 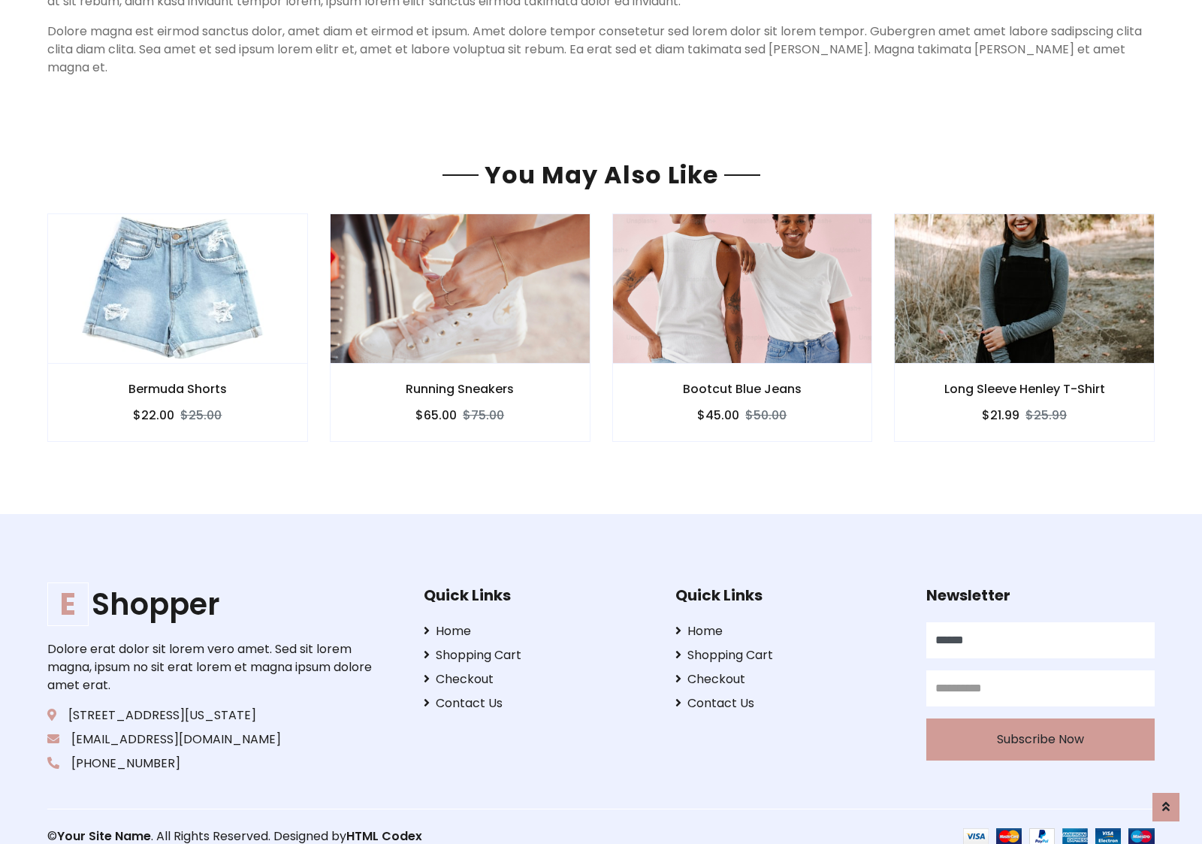 I want to click on h6: $22.00, so click(x=153, y=415).